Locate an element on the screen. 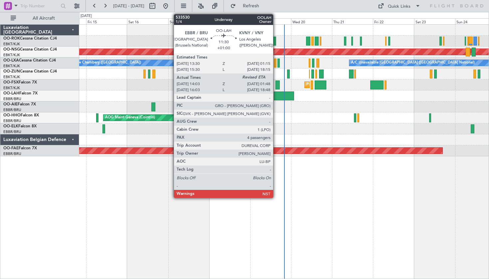  div: Mon 18 is located at coordinates (229, 21).